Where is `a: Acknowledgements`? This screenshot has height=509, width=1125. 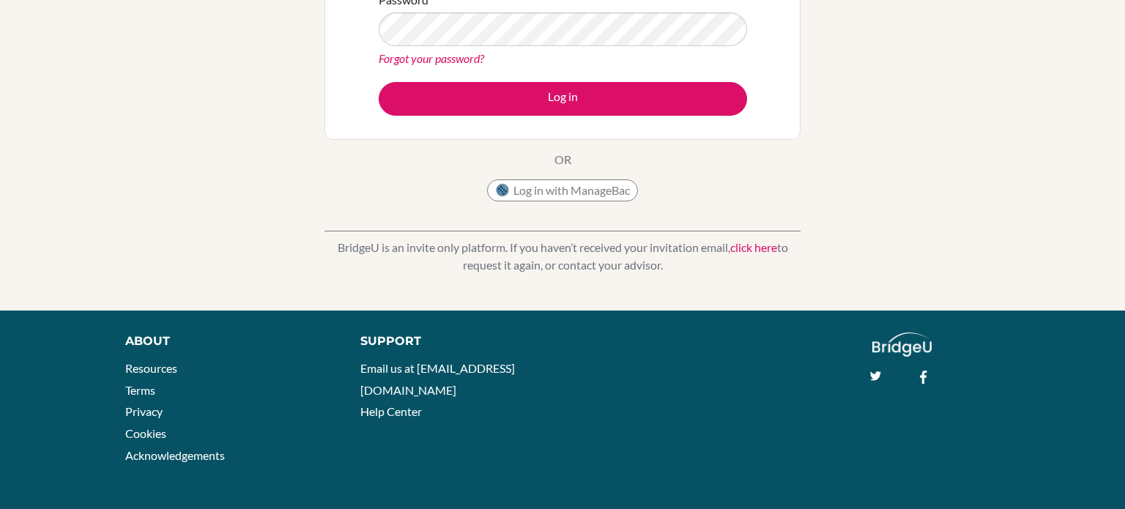
a: Acknowledgements is located at coordinates (175, 455).